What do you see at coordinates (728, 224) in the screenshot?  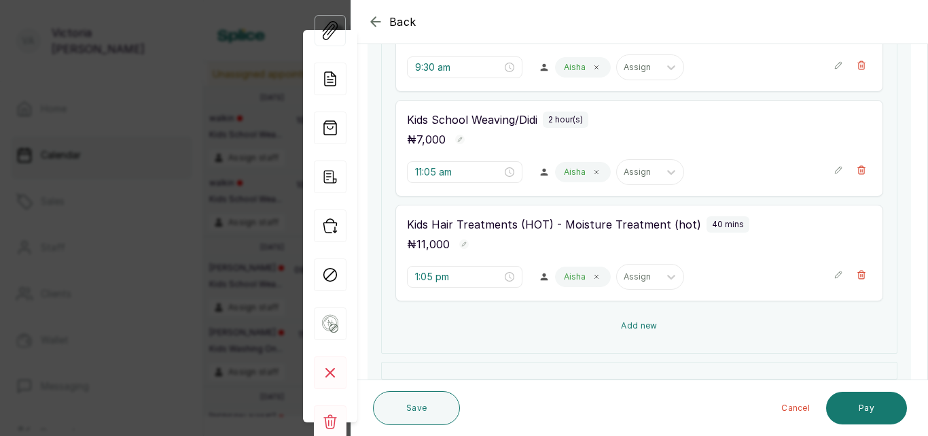 I see `p: 40 mins` at bounding box center [728, 224].